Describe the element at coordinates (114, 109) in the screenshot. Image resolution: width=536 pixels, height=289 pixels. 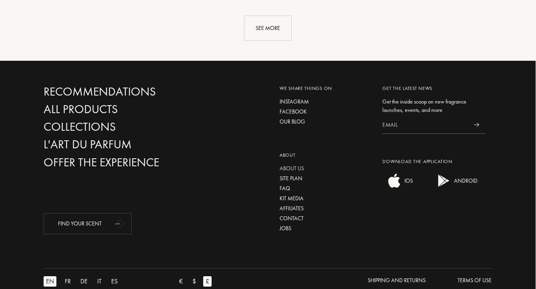
I see `a: All products` at that location.